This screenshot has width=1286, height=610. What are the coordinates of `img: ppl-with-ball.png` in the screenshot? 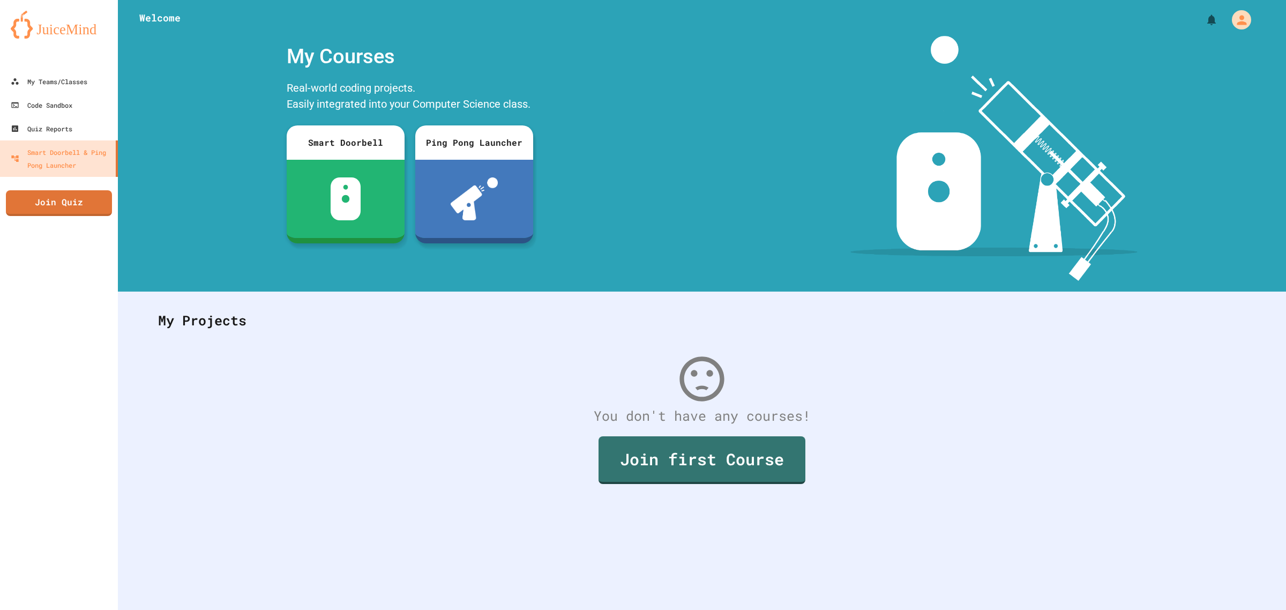 It's located at (474, 199).